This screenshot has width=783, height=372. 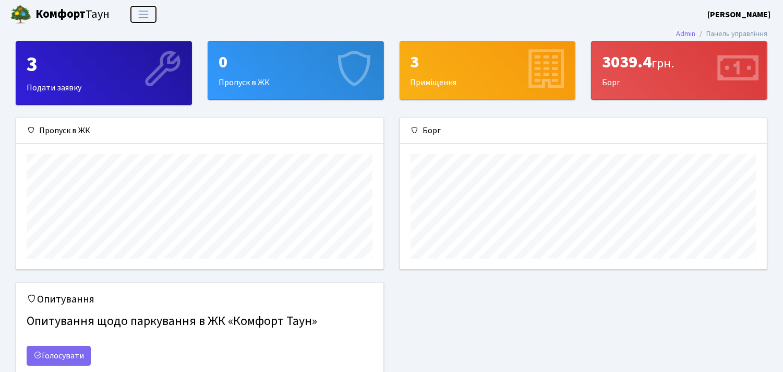 What do you see at coordinates (686, 33) in the screenshot?
I see `a: Admin` at bounding box center [686, 33].